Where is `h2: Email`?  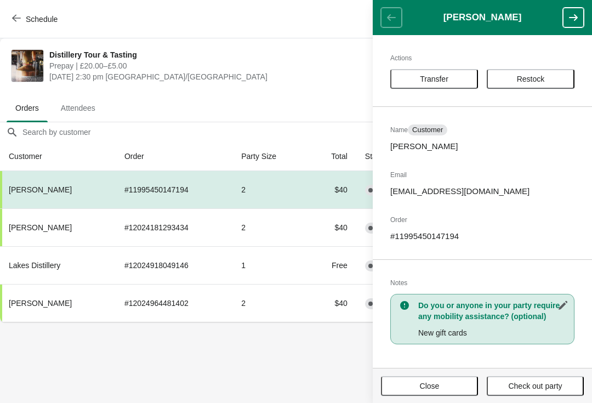
h2: Email is located at coordinates (483, 175).